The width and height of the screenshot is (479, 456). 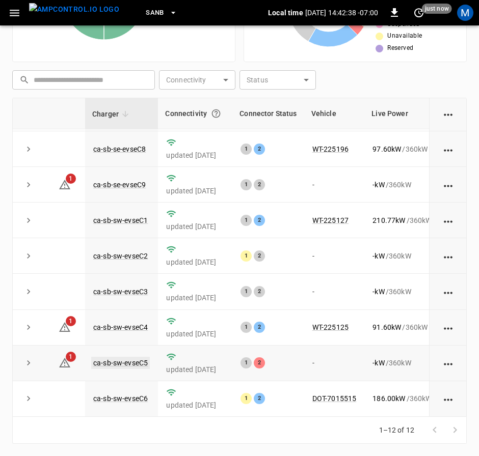 What do you see at coordinates (465, 13) in the screenshot?
I see `div: profile-icon` at bounding box center [465, 13].